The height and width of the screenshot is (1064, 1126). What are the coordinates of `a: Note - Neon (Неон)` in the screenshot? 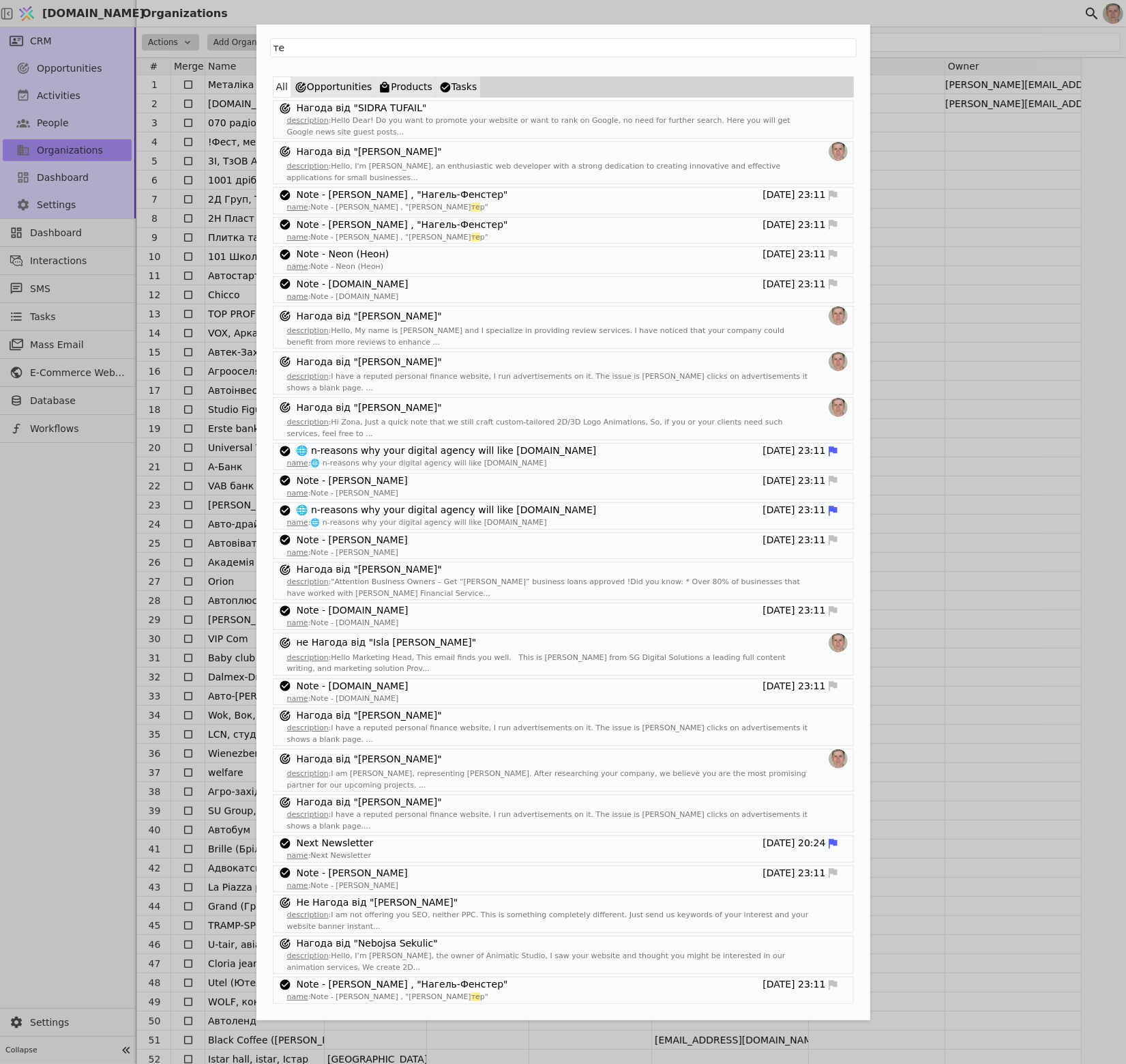 It's located at (343, 254).